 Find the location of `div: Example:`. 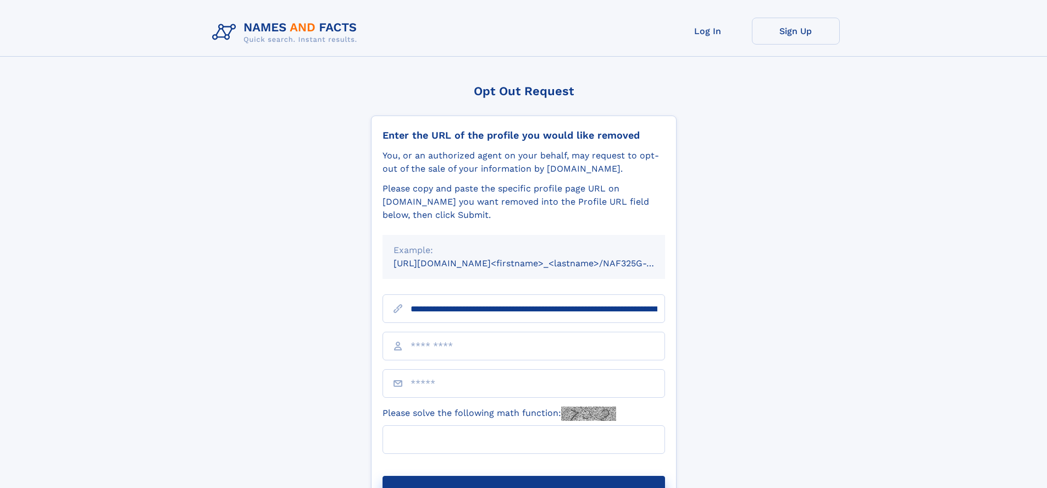

div: Example: is located at coordinates (524, 250).